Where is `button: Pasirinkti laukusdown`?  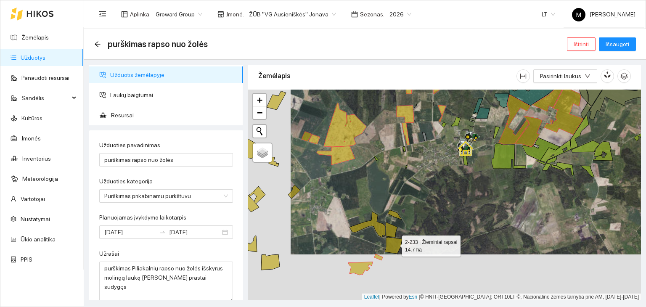
button: Pasirinkti laukusdown is located at coordinates (565, 76).